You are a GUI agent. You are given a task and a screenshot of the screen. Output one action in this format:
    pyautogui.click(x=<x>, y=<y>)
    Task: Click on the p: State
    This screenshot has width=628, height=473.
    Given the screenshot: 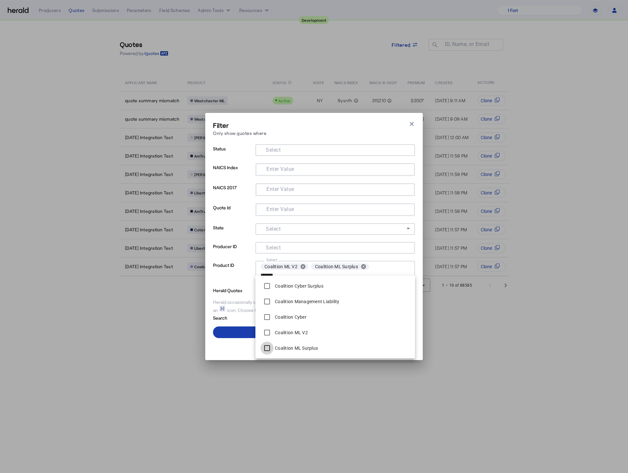 What is the action you would take?
    pyautogui.click(x=233, y=233)
    